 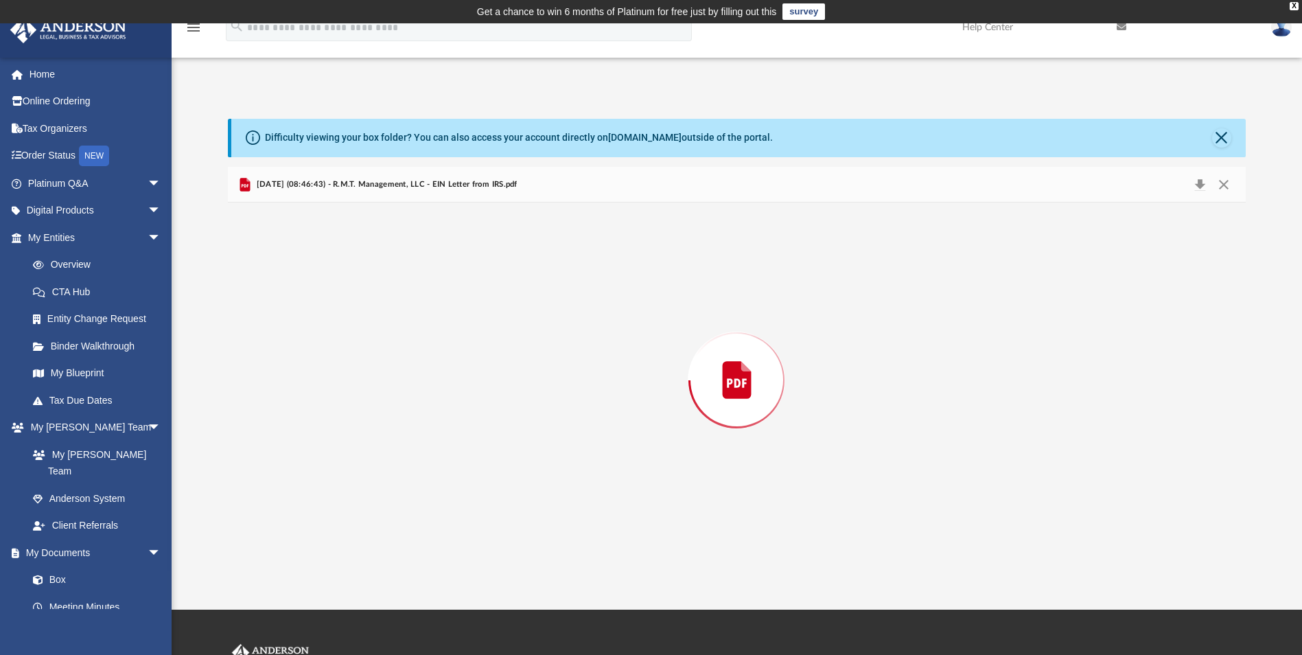 What do you see at coordinates (97, 373) in the screenshot?
I see `a: My Blueprint` at bounding box center [97, 373].